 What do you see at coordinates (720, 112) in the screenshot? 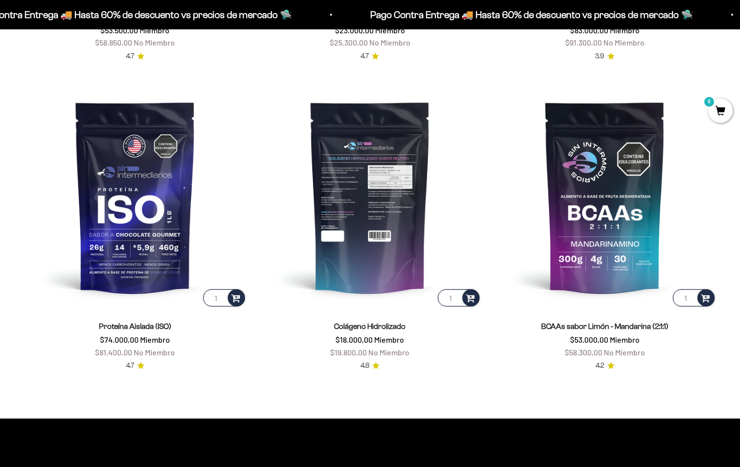
I see `a: 0` at bounding box center [720, 112].